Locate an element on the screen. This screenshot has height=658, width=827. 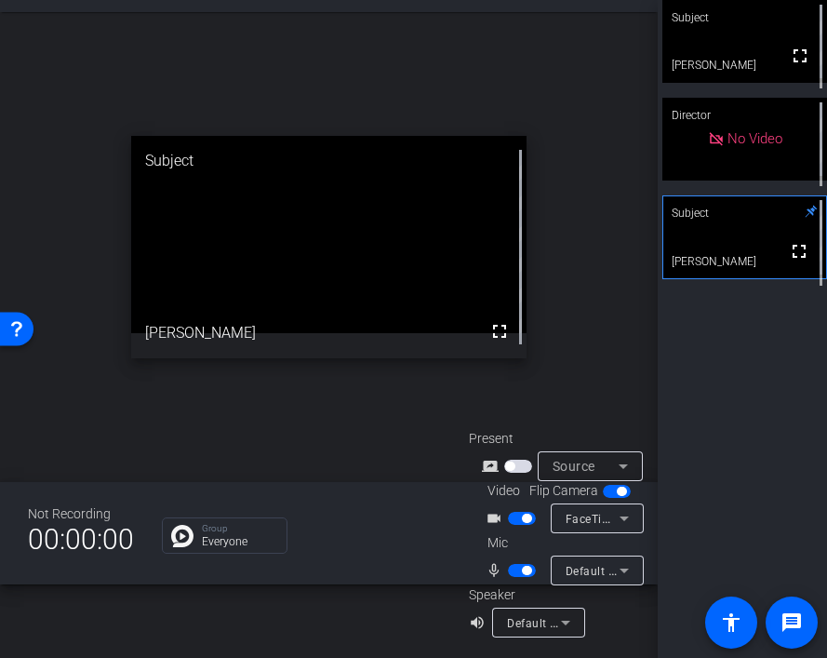
mat-icon: videocam_outline is located at coordinates (497, 518).